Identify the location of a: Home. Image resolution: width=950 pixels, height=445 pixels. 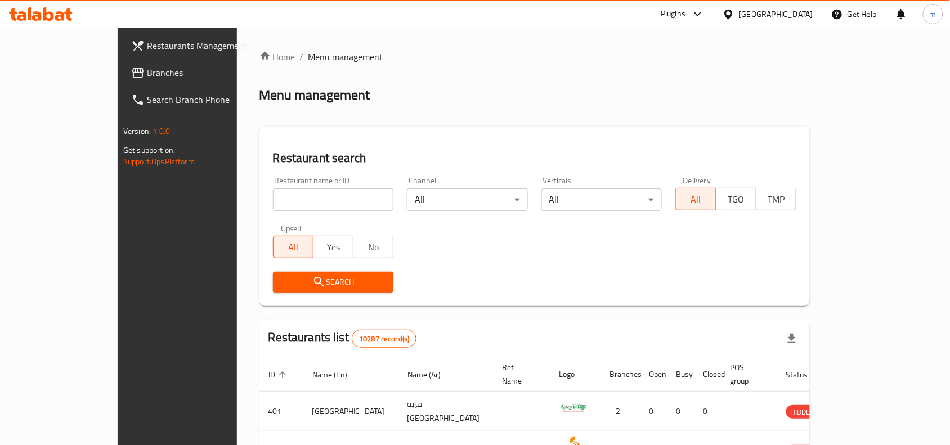
(278, 57).